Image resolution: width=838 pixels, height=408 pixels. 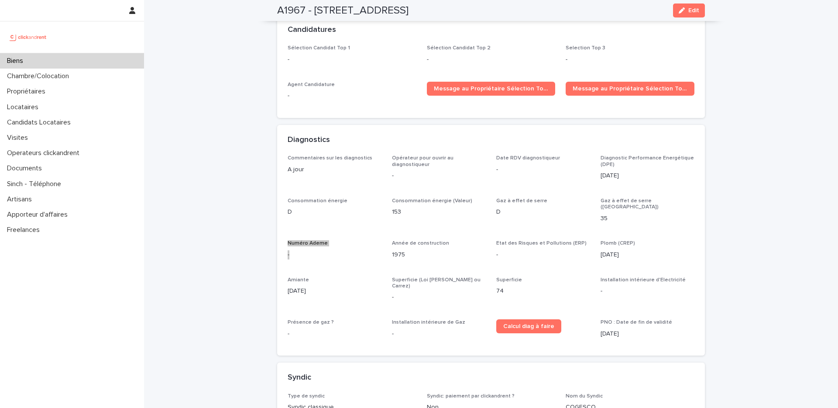 I want to click on span: Message au Propriétaire Sélection Top 1, so click(x=491, y=89).